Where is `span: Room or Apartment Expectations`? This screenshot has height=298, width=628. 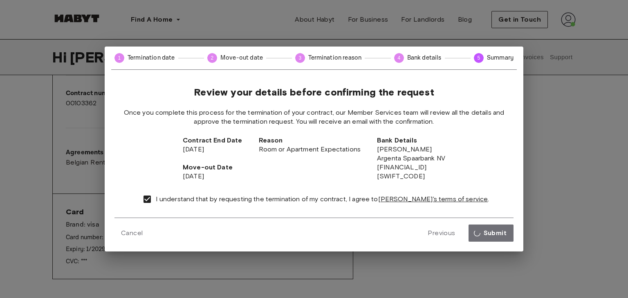 span: Room or Apartment Expectations is located at coordinates (310, 150).